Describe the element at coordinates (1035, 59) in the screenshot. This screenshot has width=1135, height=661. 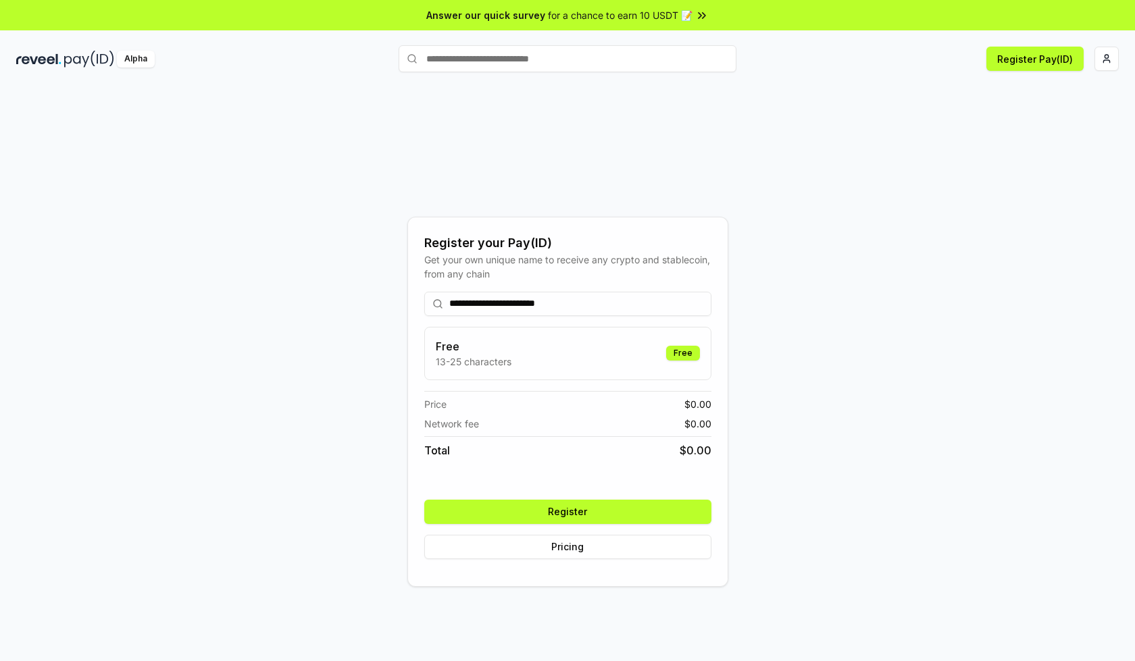
I see `button: Register Pay(ID)` at that location.